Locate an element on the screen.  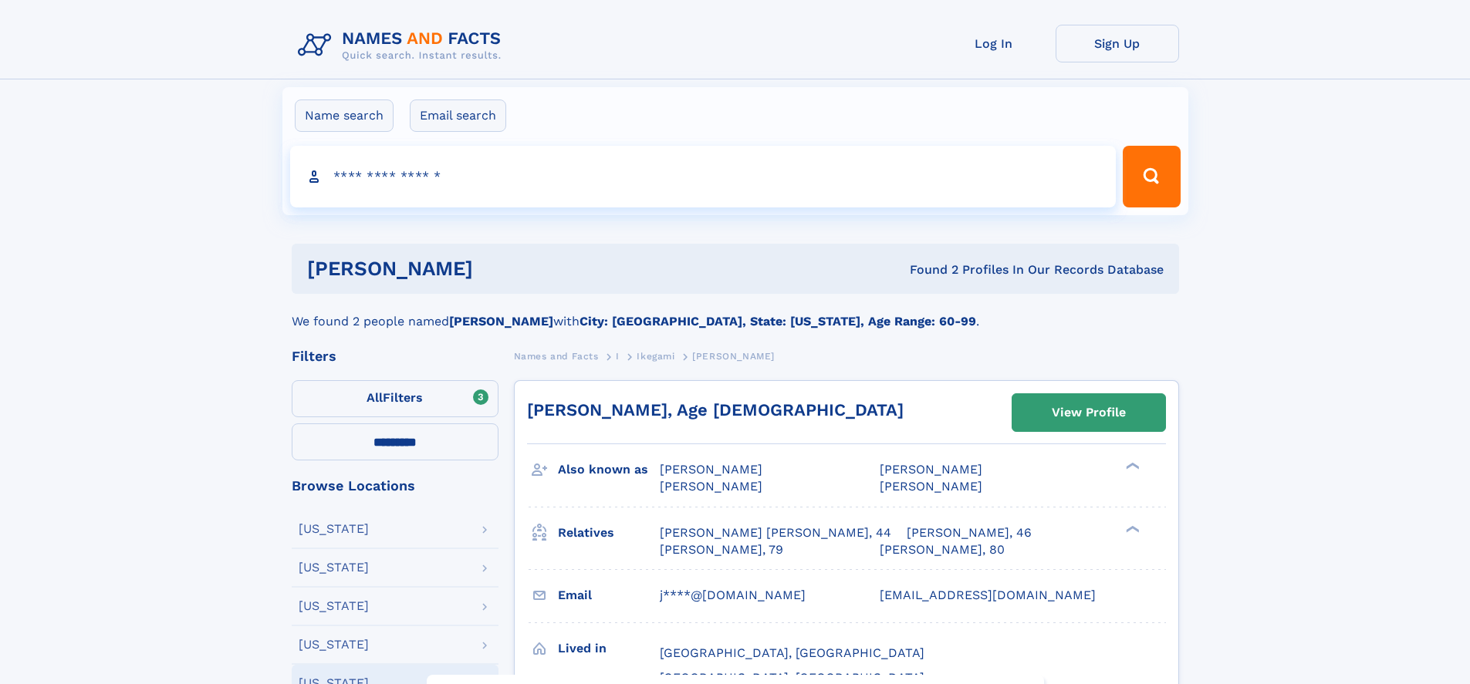
a: Names and Facts is located at coordinates (556, 356).